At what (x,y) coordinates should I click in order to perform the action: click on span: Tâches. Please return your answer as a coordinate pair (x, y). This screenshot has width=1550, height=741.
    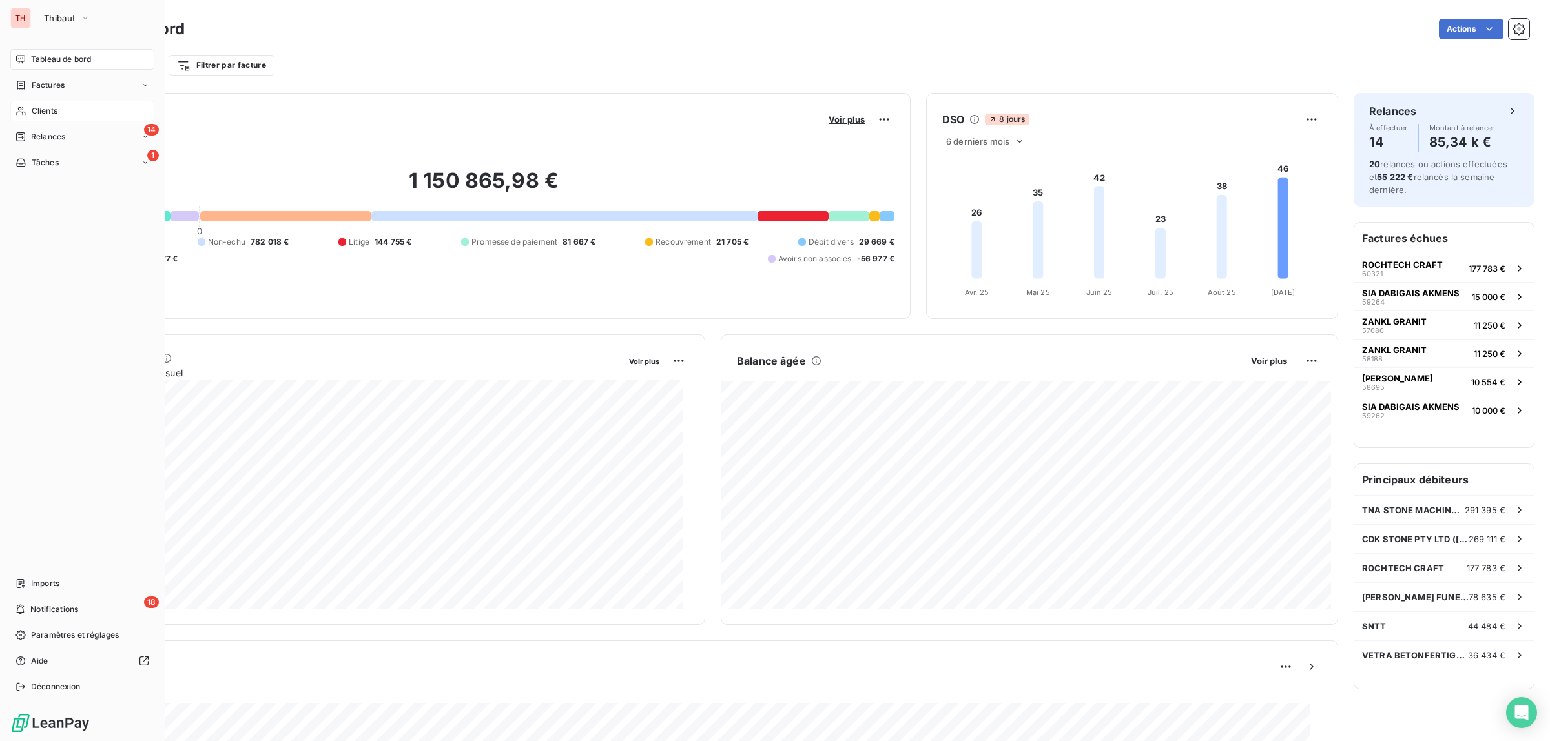
    Looking at the image, I should click on (45, 163).